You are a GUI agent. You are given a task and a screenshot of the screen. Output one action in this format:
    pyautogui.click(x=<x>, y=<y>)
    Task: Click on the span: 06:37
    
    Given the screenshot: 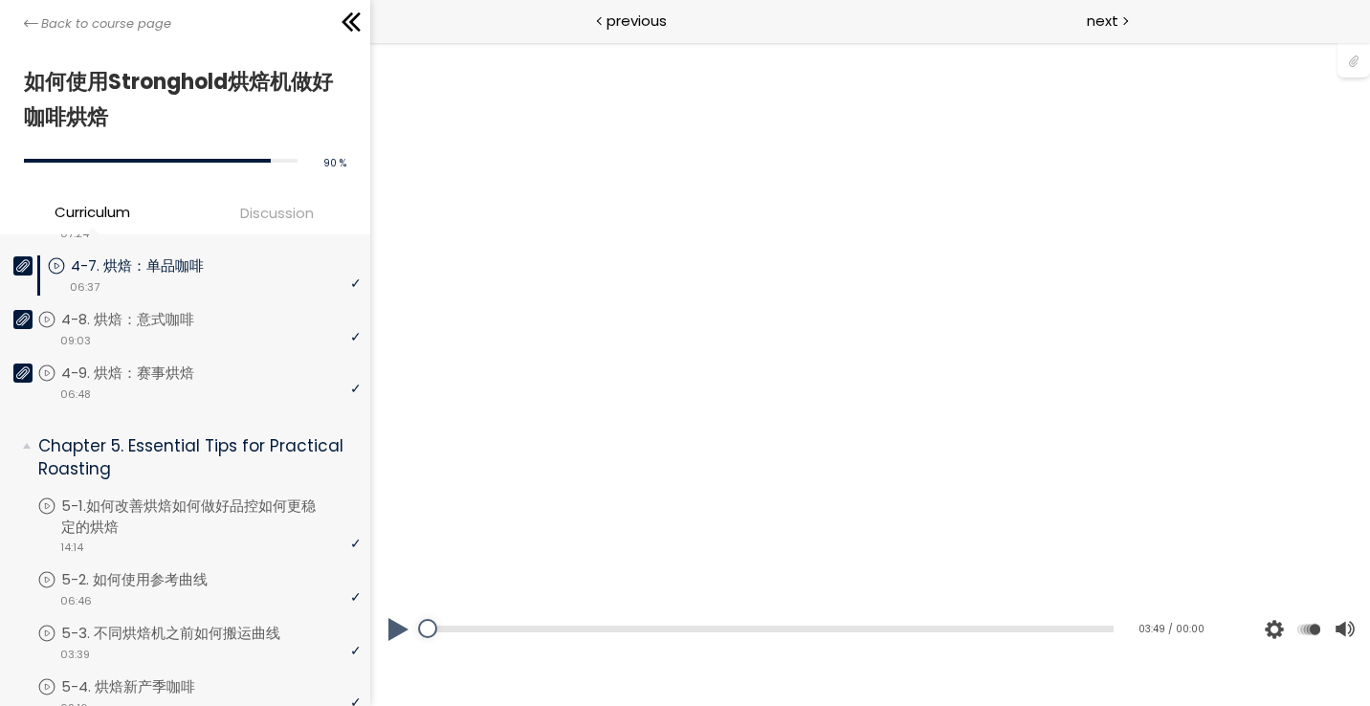 What is the action you would take?
    pyautogui.click(x=84, y=287)
    